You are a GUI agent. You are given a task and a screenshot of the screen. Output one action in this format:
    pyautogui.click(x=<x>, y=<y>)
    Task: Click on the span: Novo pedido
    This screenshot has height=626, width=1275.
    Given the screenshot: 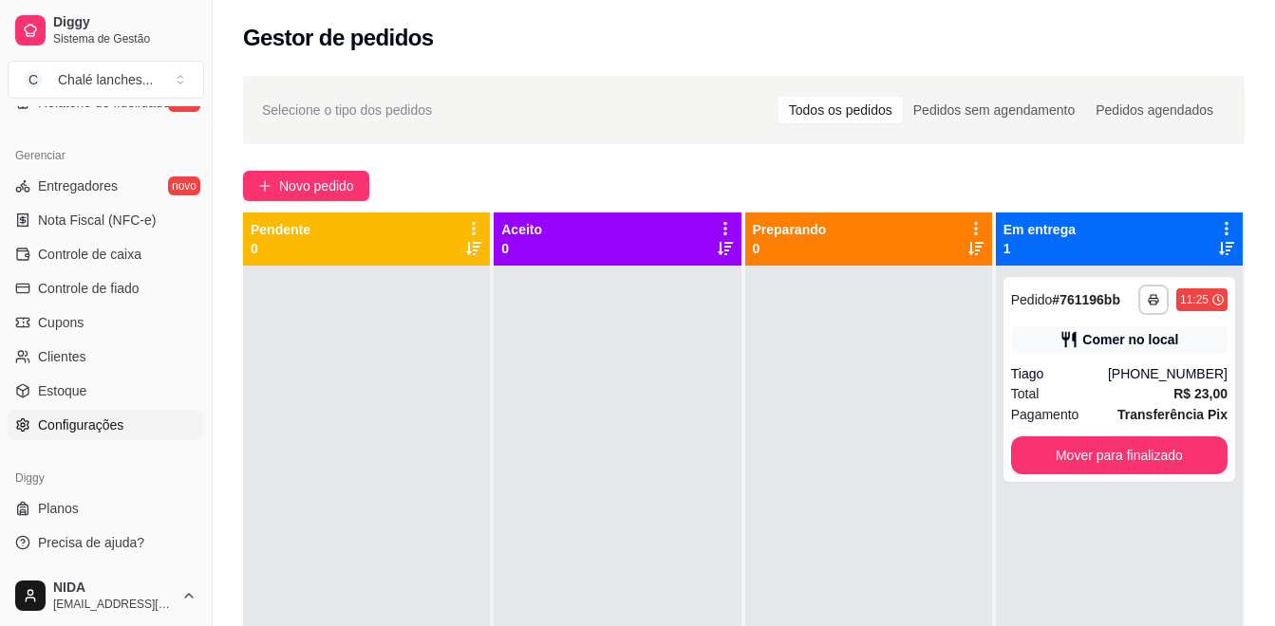 What is the action you would take?
    pyautogui.click(x=316, y=186)
    